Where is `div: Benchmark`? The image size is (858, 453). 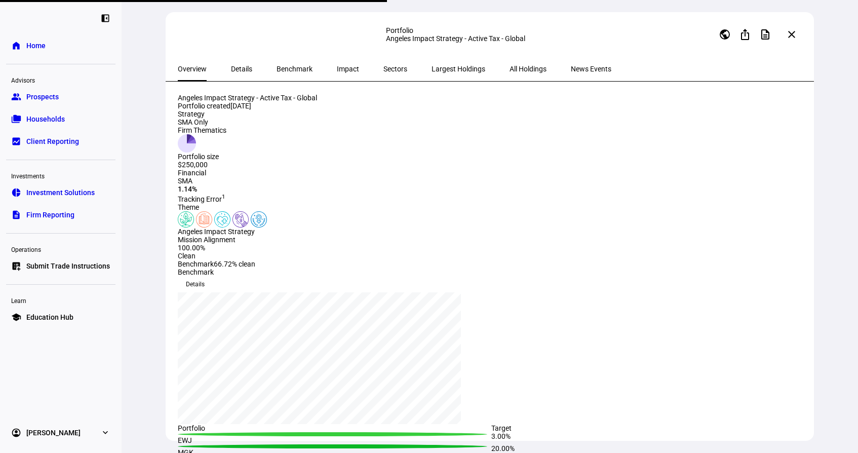 div: Benchmark is located at coordinates (492, 272).